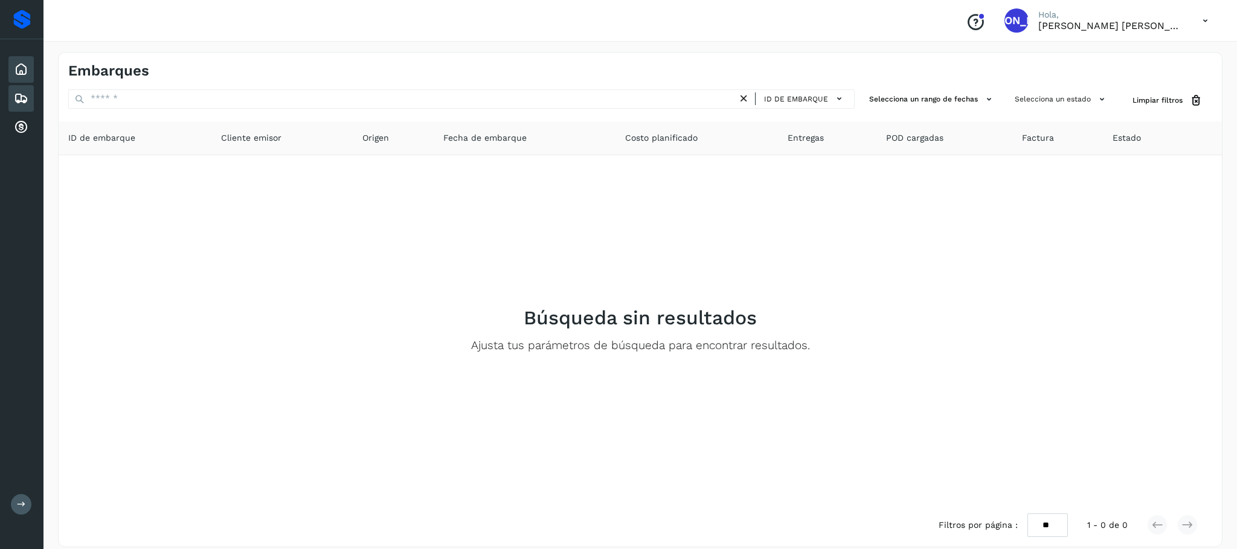 Image resolution: width=1237 pixels, height=549 pixels. What do you see at coordinates (1126, 138) in the screenshot?
I see `span: Estado` at bounding box center [1126, 138].